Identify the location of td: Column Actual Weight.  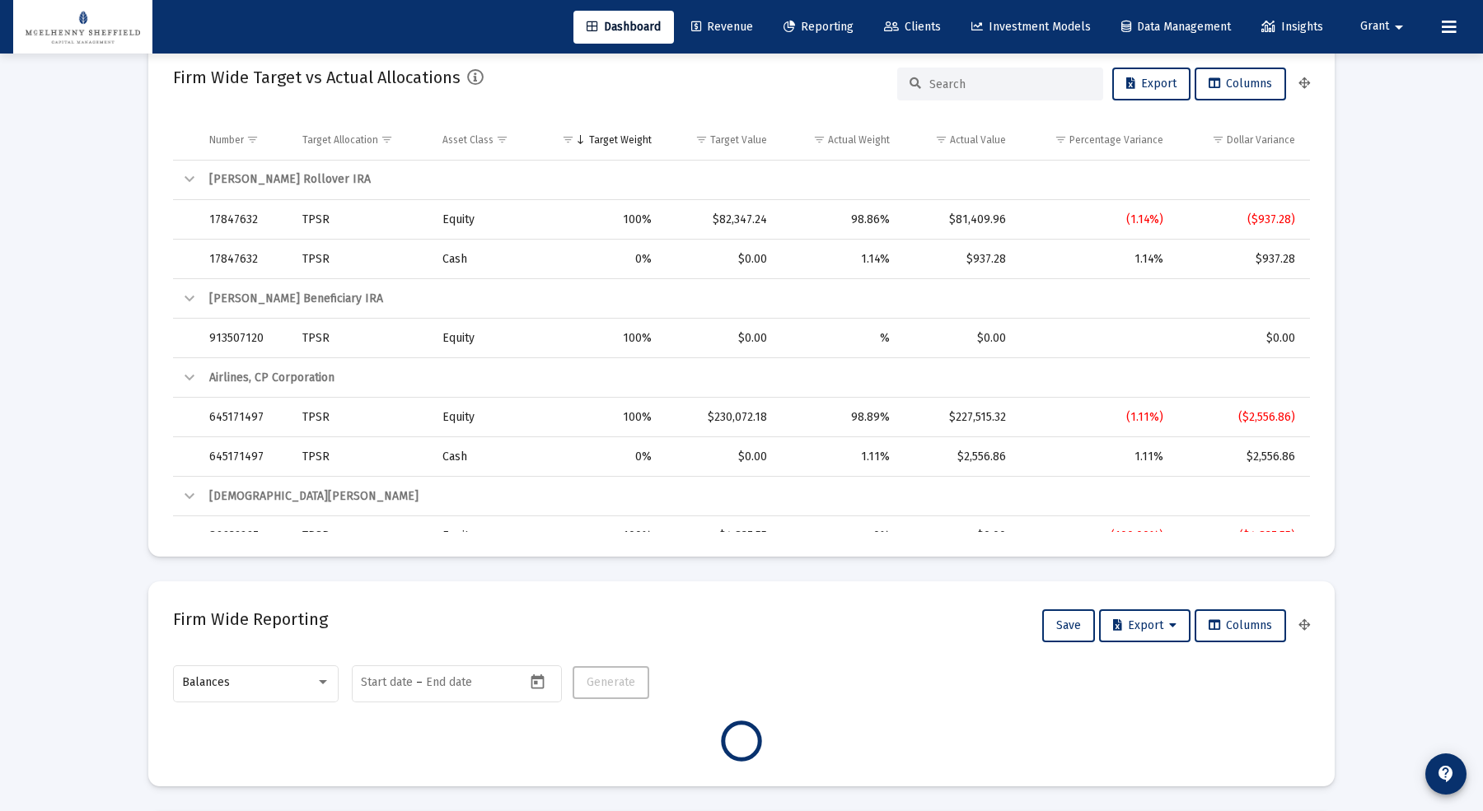
(840, 140).